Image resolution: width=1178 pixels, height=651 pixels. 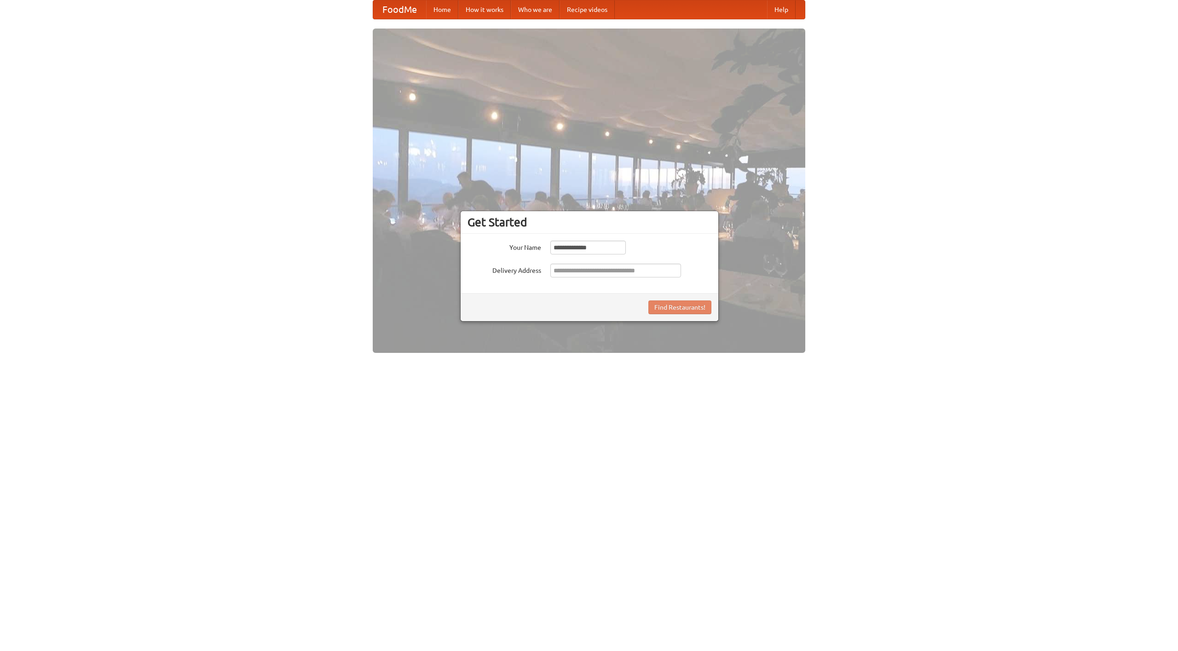 What do you see at coordinates (504, 269) in the screenshot?
I see `label: Delivery Address` at bounding box center [504, 269].